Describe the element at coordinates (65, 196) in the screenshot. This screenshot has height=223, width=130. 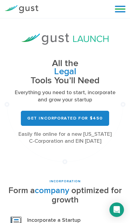
I see `h2: Form a optimized for growth` at that location.